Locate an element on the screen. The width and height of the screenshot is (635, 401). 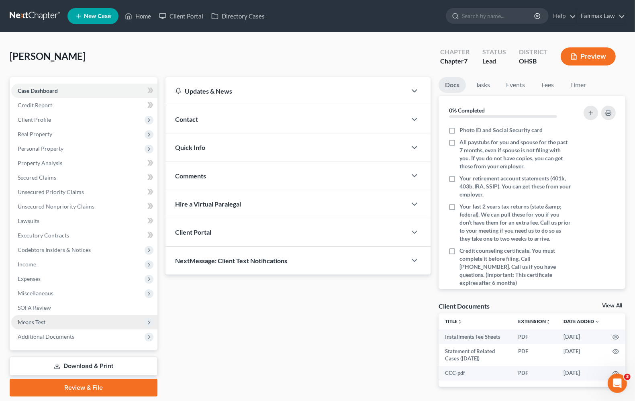
a: Property Analysis is located at coordinates (84, 163).